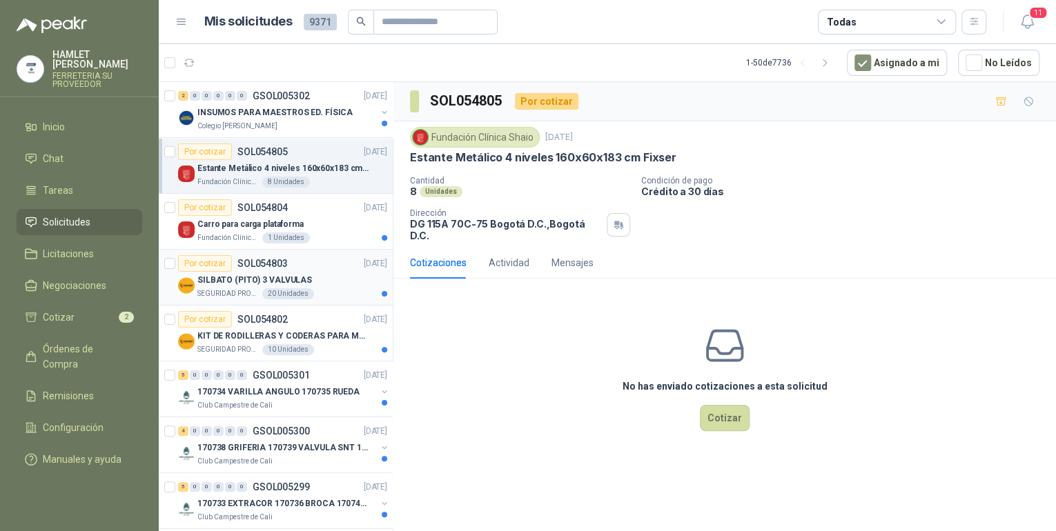 Image resolution: width=1056 pixels, height=531 pixels. Describe the element at coordinates (262, 264) in the screenshot. I see `p: SOL054803` at that location.